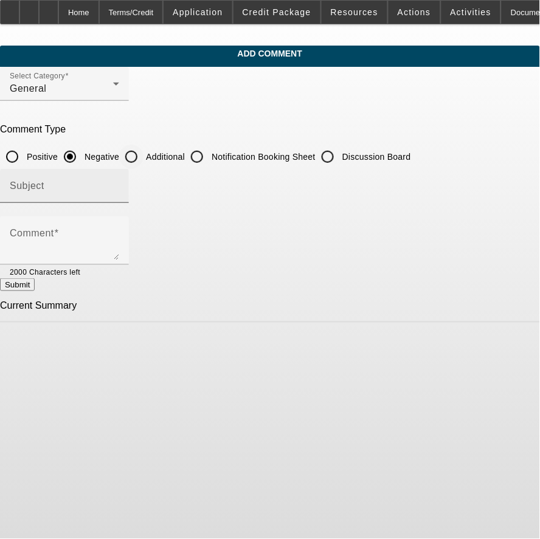  What do you see at coordinates (277, 12) in the screenshot?
I see `span: Credit Package` at bounding box center [277, 12].